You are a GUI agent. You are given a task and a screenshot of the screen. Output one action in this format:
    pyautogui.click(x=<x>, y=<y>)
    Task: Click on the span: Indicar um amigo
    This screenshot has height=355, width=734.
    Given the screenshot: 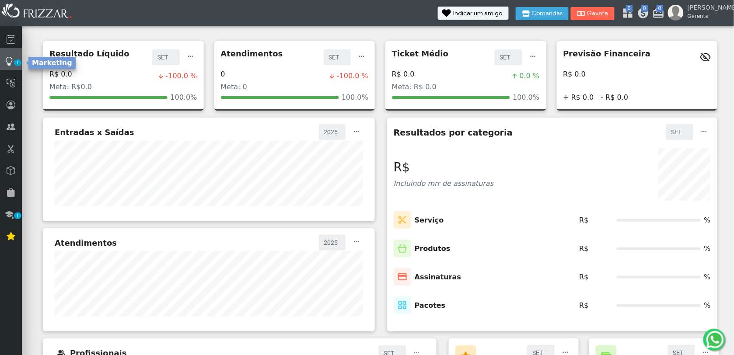 What is the action you would take?
    pyautogui.click(x=478, y=14)
    